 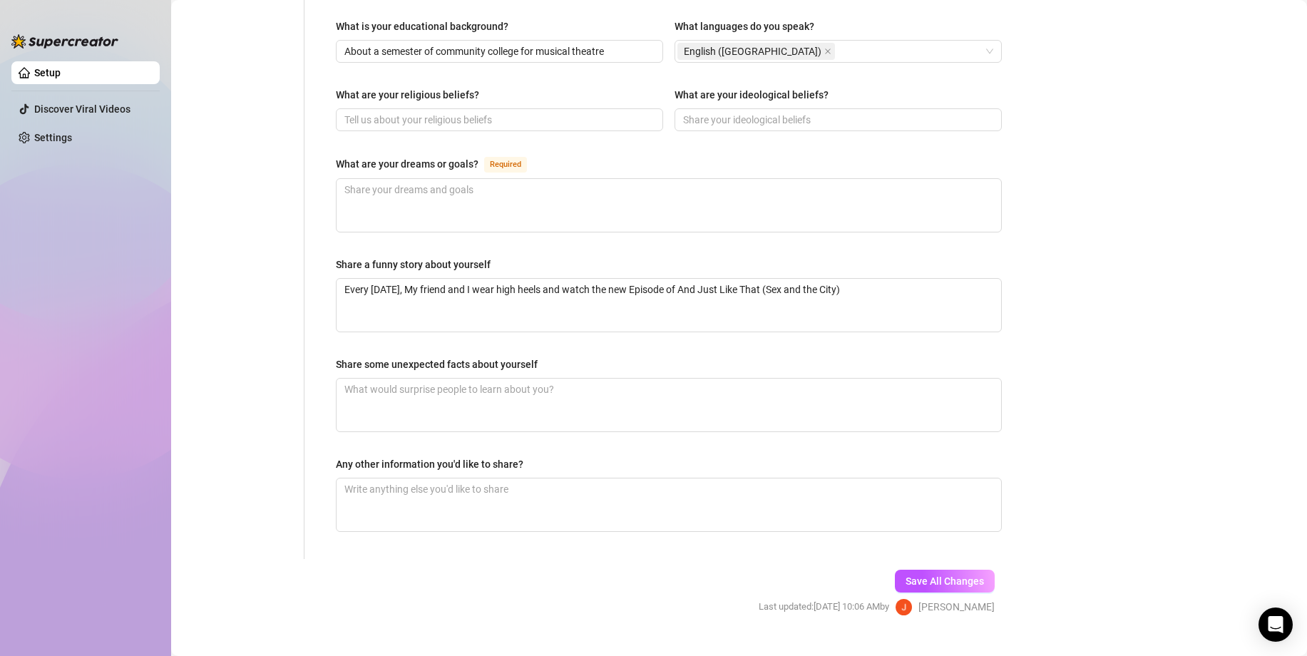 I want to click on input: What are your religious beliefs?, so click(x=498, y=120).